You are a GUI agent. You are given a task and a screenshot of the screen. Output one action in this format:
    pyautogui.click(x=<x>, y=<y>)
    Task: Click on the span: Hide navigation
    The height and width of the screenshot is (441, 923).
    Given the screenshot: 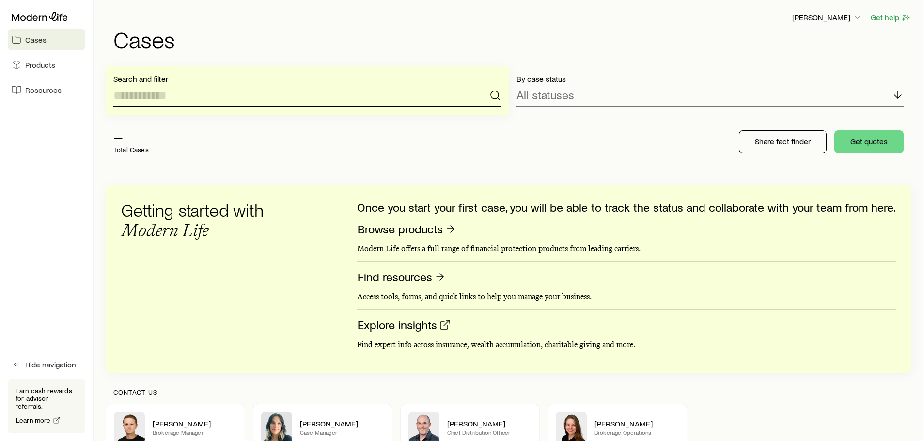 What is the action you would take?
    pyautogui.click(x=50, y=365)
    